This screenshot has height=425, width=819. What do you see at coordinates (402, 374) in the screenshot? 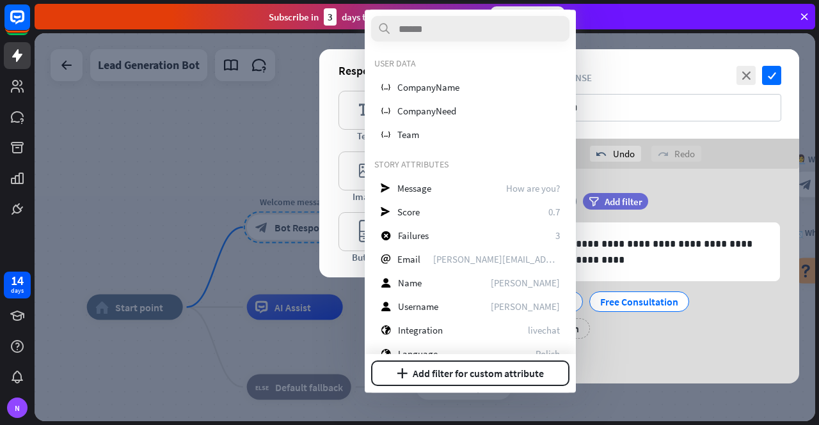
I see `i: plus` at bounding box center [402, 374].